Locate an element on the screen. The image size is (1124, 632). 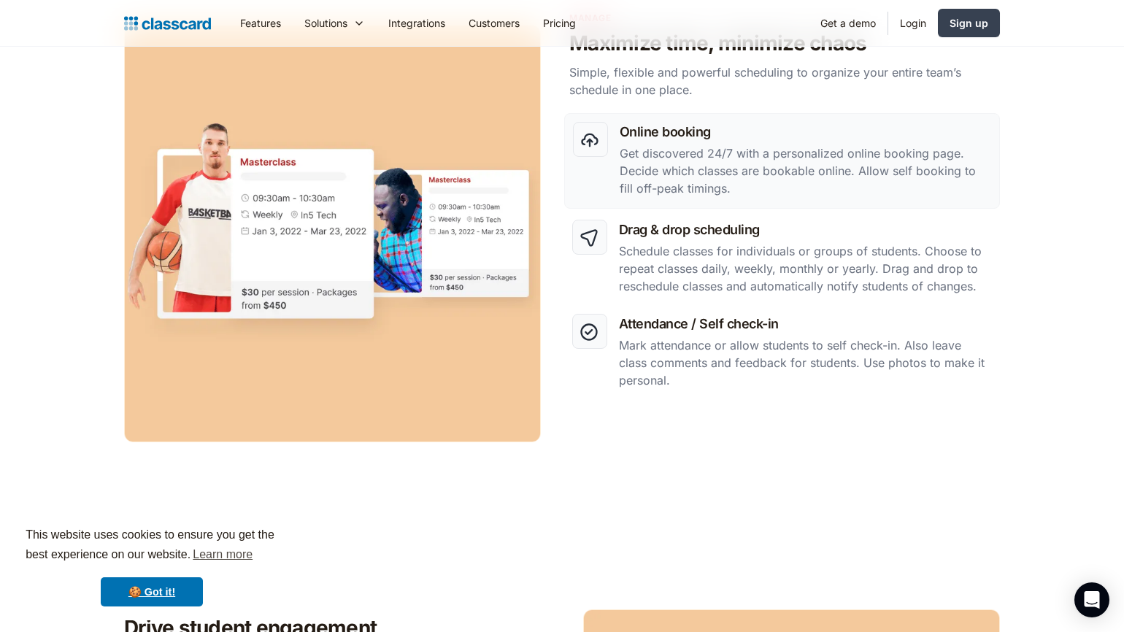
h3: Attendance / Self check-in is located at coordinates (805, 323).